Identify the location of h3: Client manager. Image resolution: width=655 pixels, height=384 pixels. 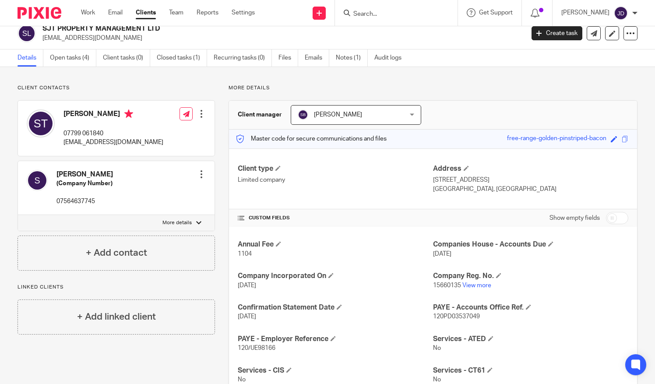
(260, 115).